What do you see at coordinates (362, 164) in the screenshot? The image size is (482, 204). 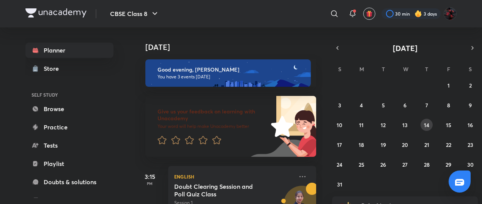 I see `button: August 25, 2025` at bounding box center [362, 164].